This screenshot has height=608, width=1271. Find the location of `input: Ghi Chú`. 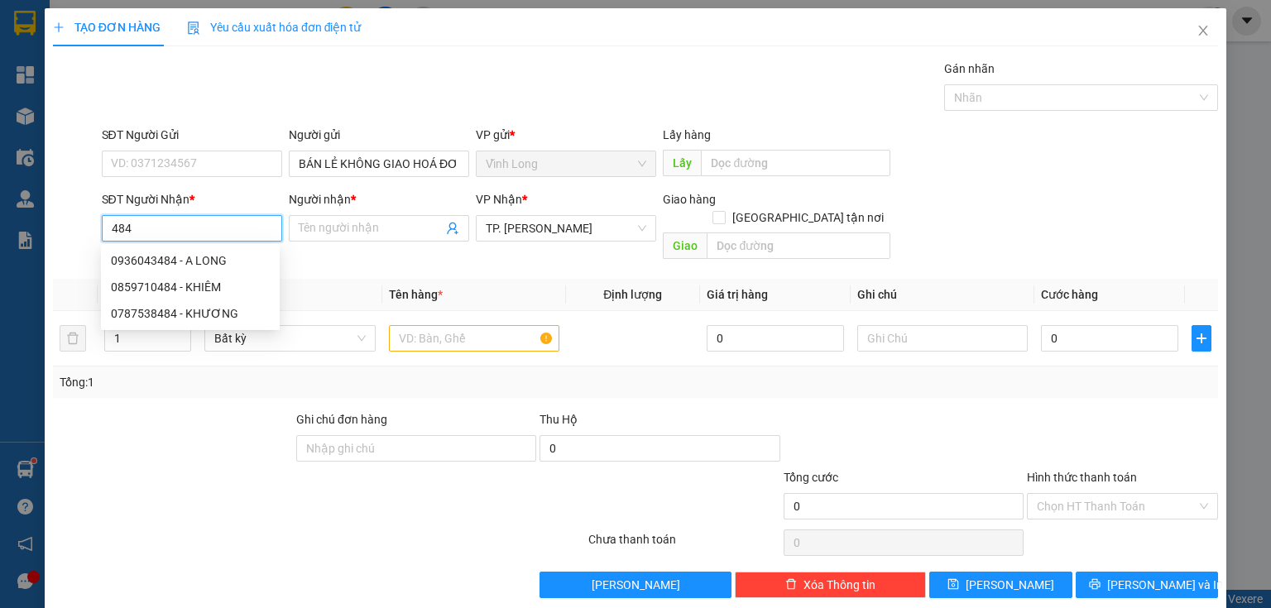

input: Ghi Chú is located at coordinates (942, 338).